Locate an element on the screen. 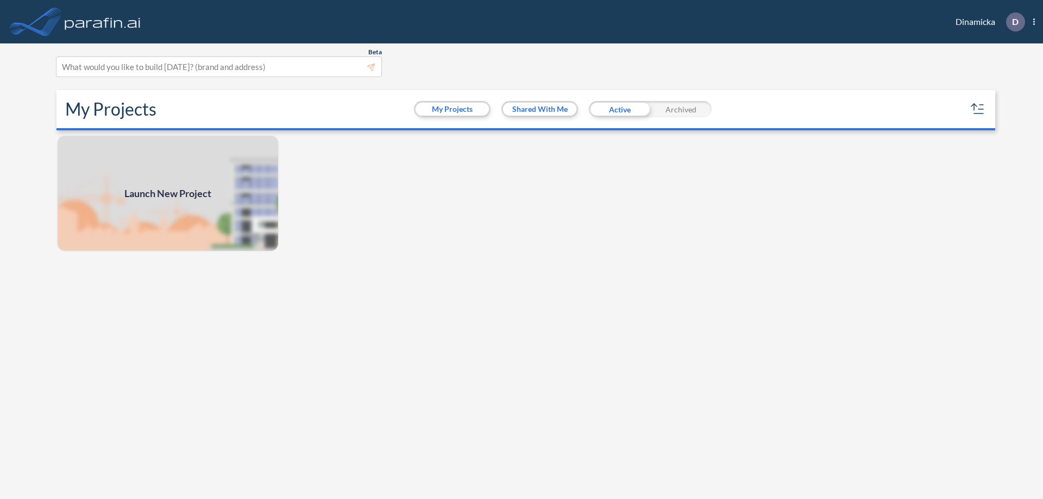  div: Active is located at coordinates (619, 109).